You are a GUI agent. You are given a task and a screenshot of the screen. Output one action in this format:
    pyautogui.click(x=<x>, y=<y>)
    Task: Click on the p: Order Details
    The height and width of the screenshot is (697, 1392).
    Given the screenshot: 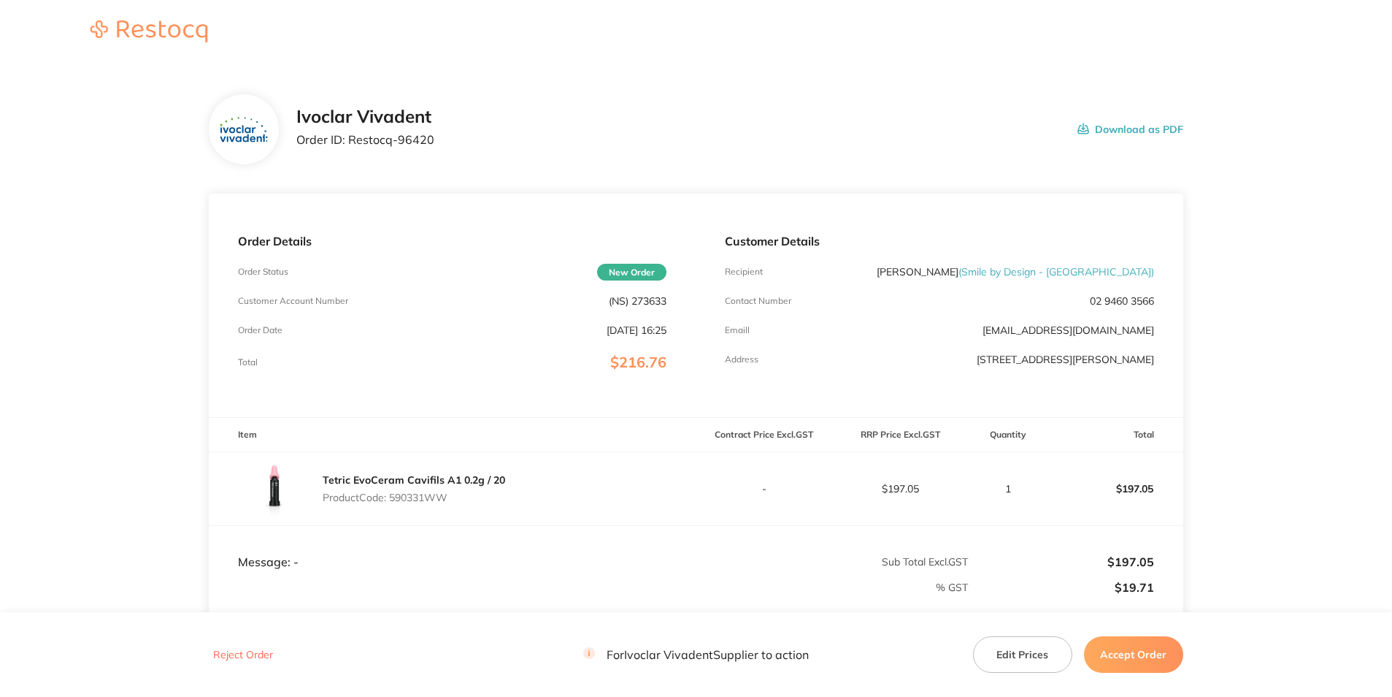 What is the action you would take?
    pyautogui.click(x=452, y=241)
    